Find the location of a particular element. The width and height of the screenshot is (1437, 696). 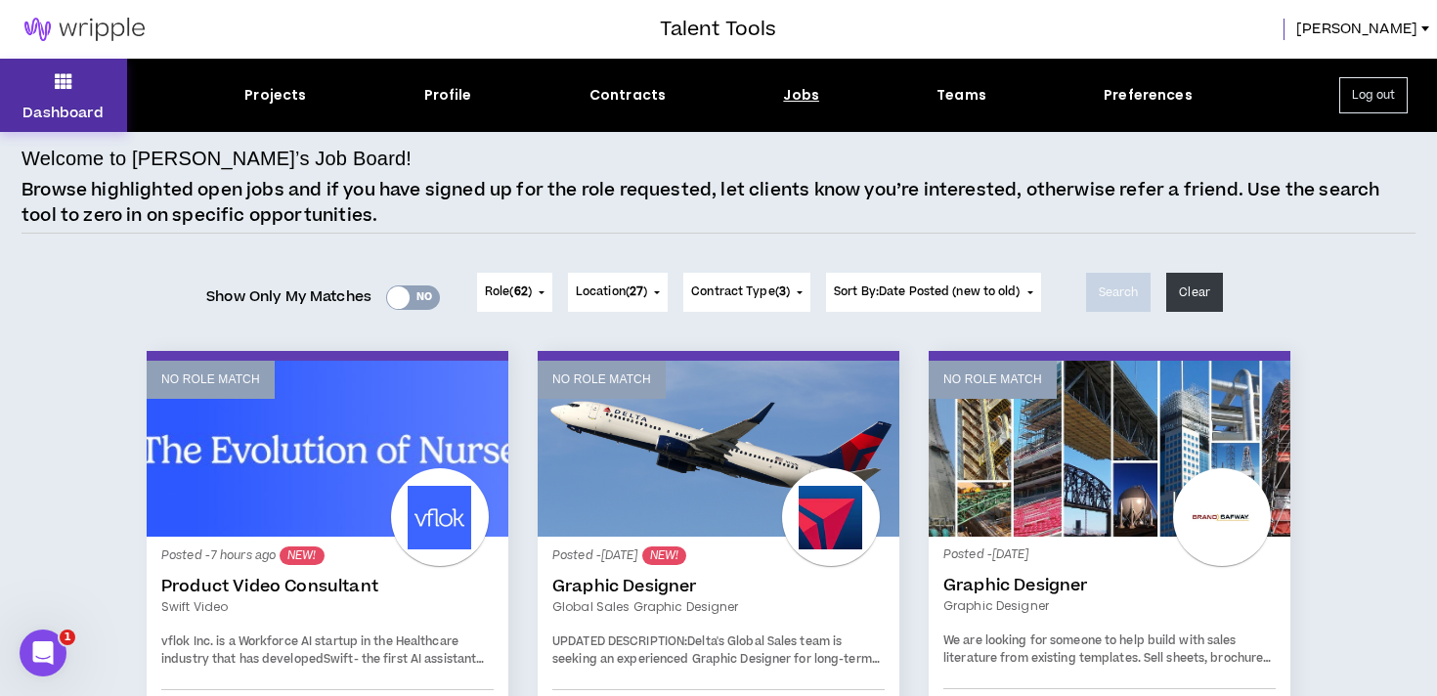

button: Contract Type(3) is located at coordinates (747, 292).